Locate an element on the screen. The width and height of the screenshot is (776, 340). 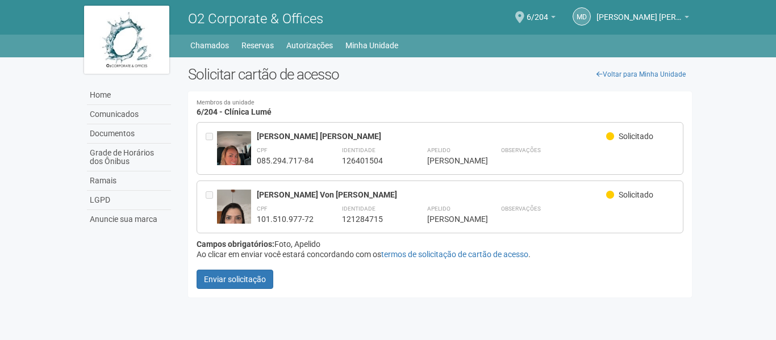
h4: 6/204 - Clínica Lumé is located at coordinates (439, 108).